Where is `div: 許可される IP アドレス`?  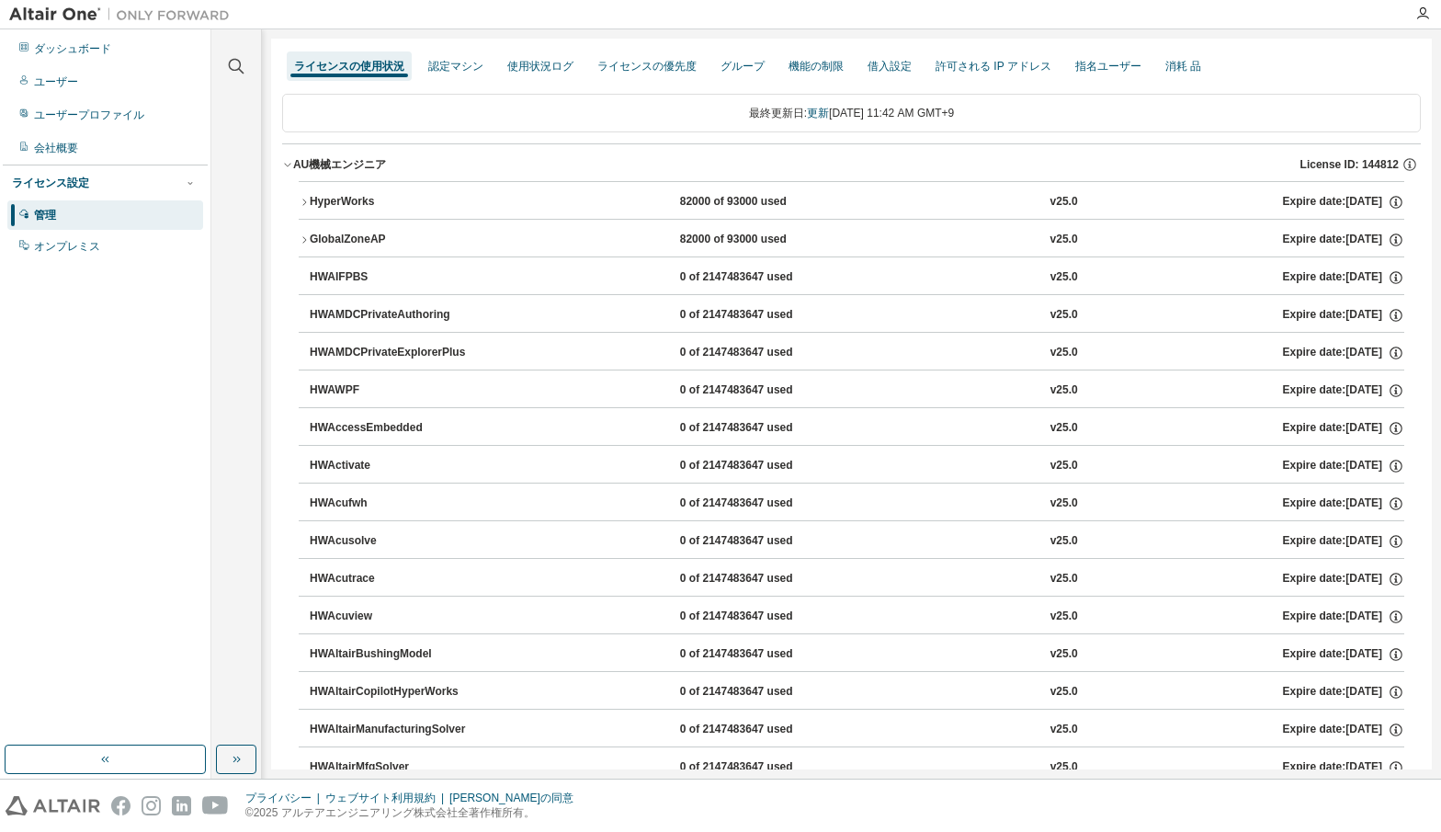 div: 許可される IP アドレス is located at coordinates (994, 66).